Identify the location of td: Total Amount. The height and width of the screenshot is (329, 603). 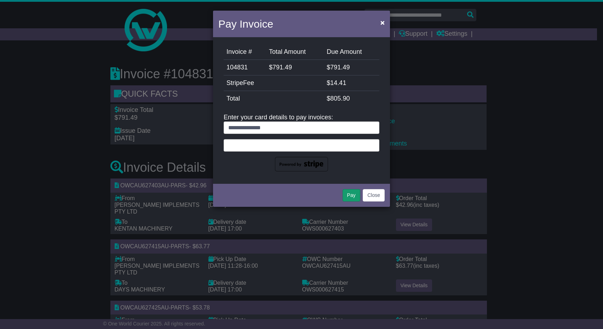
(295, 52).